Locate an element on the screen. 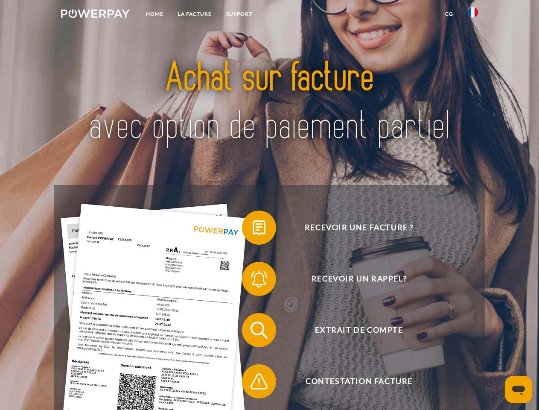 This screenshot has height=410, width=539. img: qb_bill.svg is located at coordinates (259, 228).